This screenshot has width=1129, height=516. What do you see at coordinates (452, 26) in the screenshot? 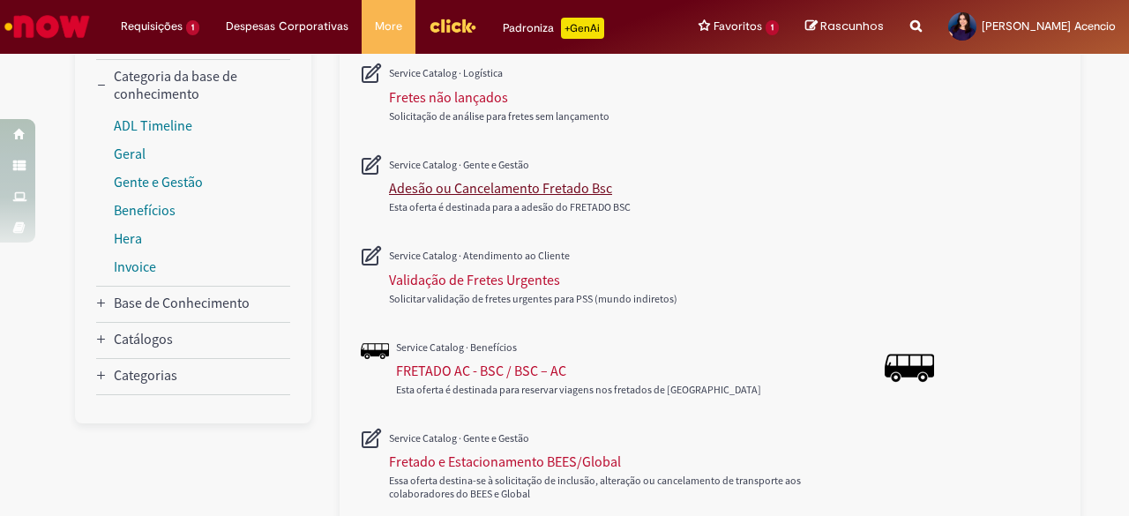
I see `img: click_logo_yellow_360x200.png` at bounding box center [452, 26].